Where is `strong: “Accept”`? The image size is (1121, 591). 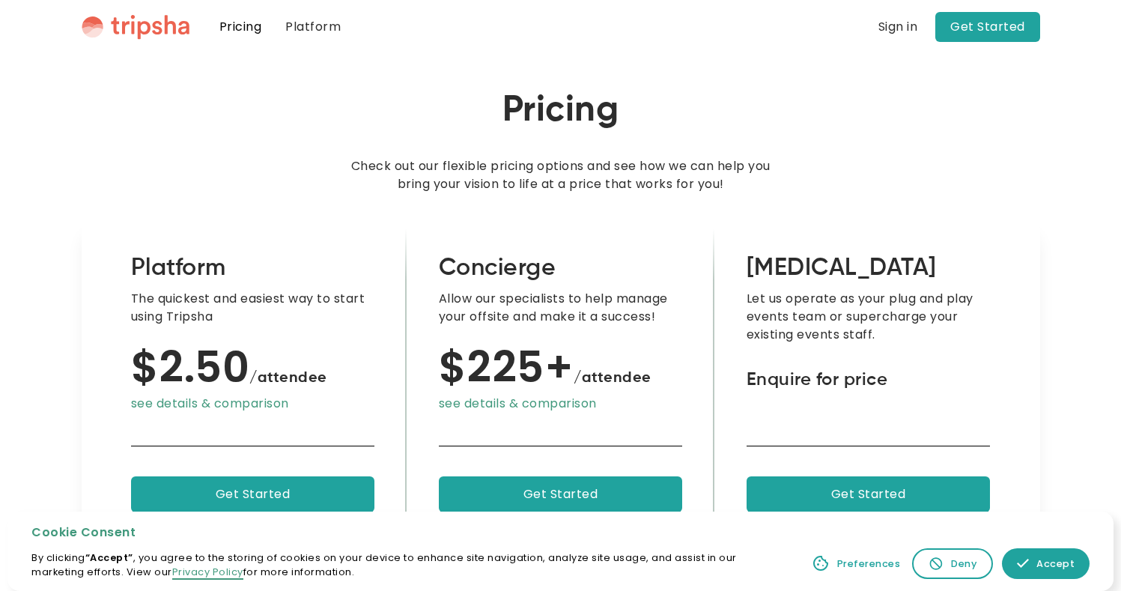
strong: “Accept” is located at coordinates (109, 557).